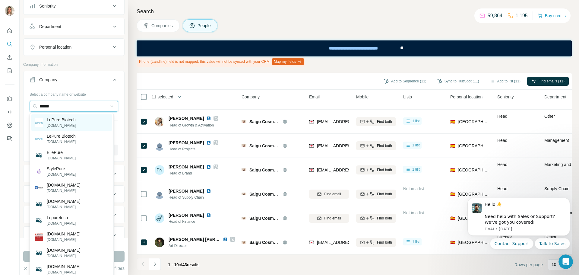 The height and width of the screenshot is (275, 579). What do you see at coordinates (173, 265) in the screenshot?
I see `span: 1 - 10` at bounding box center [173, 265].